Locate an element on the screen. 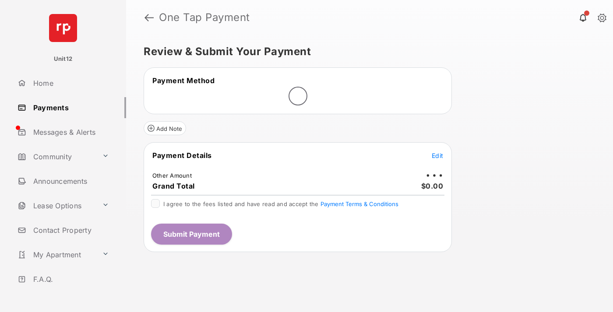 The height and width of the screenshot is (312, 613). a: F.A.Q. is located at coordinates (70, 279).